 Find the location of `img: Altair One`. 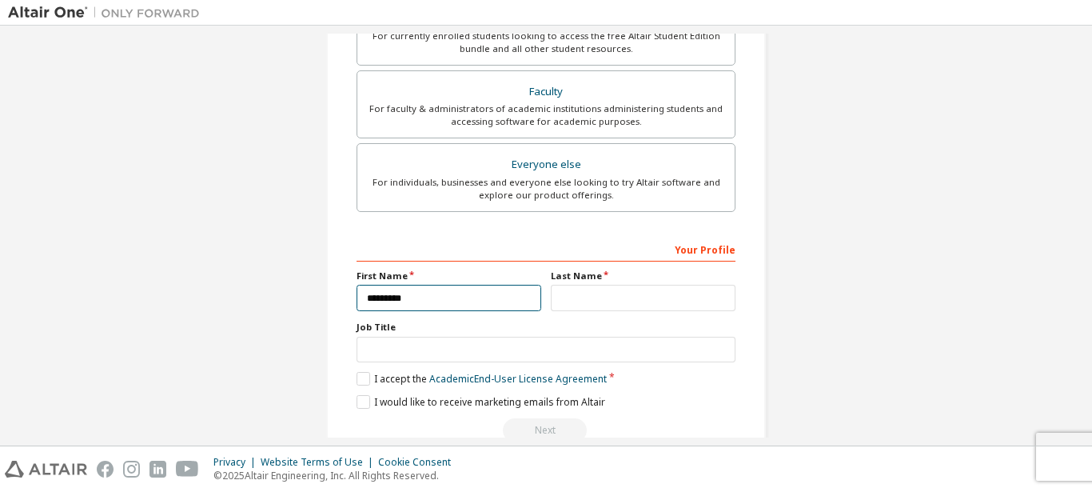

img: Altair One is located at coordinates (108, 13).